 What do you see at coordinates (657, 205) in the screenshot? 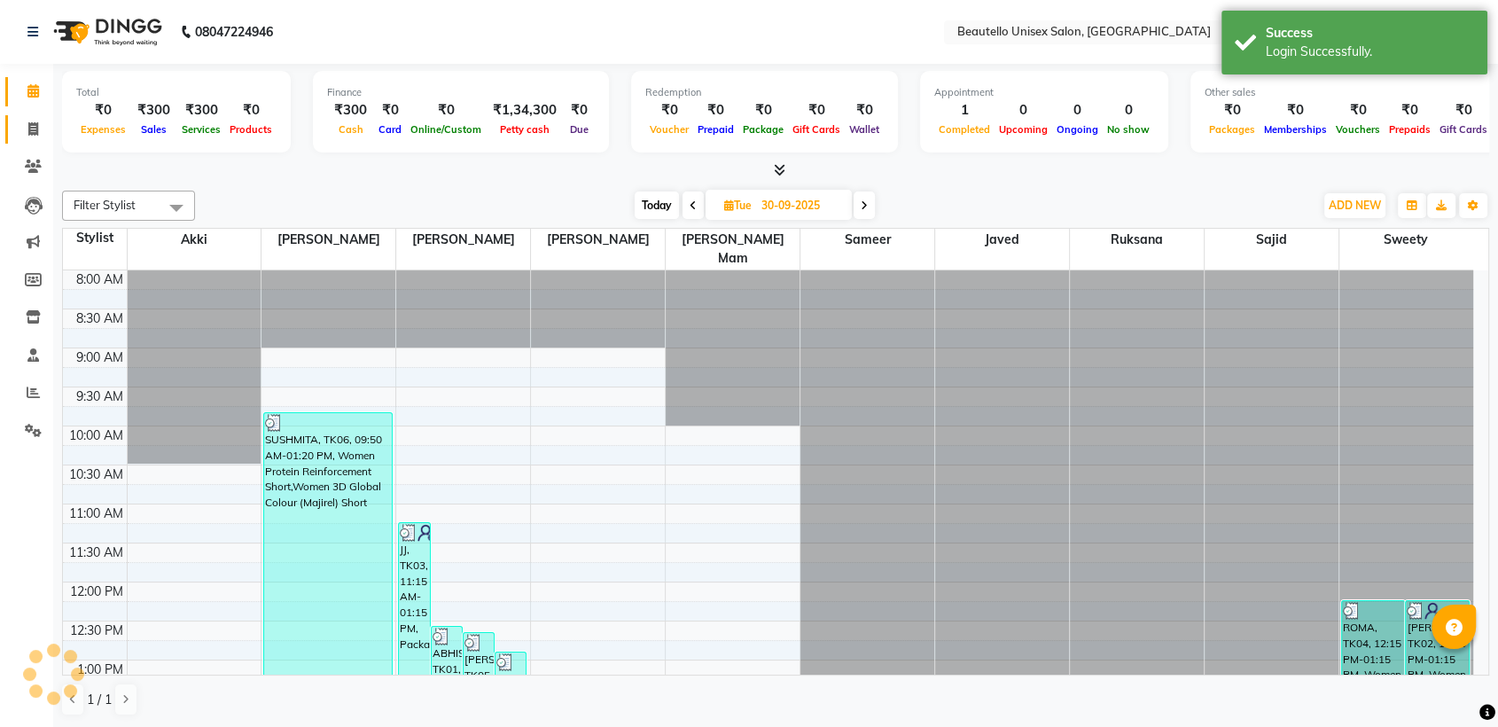
I see `span: Today` at bounding box center [657, 205].